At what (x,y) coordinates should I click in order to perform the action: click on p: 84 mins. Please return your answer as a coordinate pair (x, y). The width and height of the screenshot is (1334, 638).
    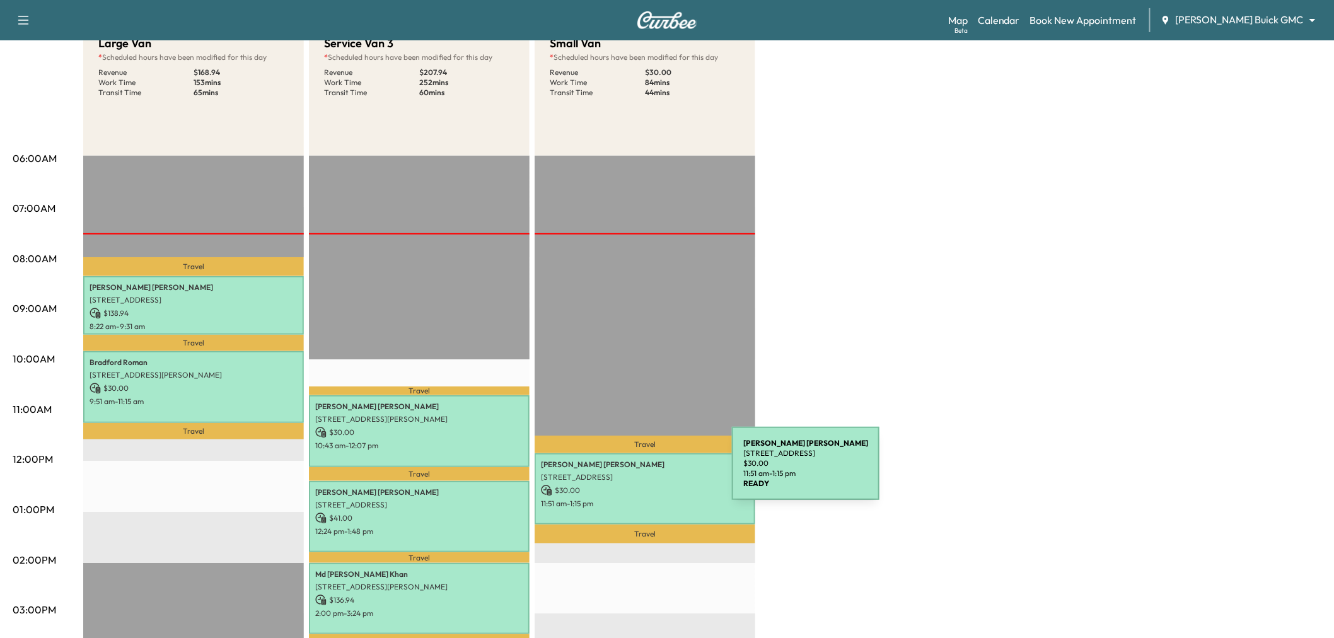
    Looking at the image, I should click on (692, 83).